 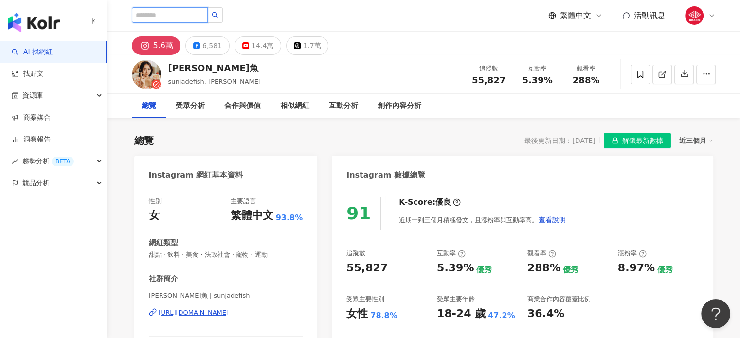 I want to click on span: 解鎖最新數據, so click(x=643, y=141).